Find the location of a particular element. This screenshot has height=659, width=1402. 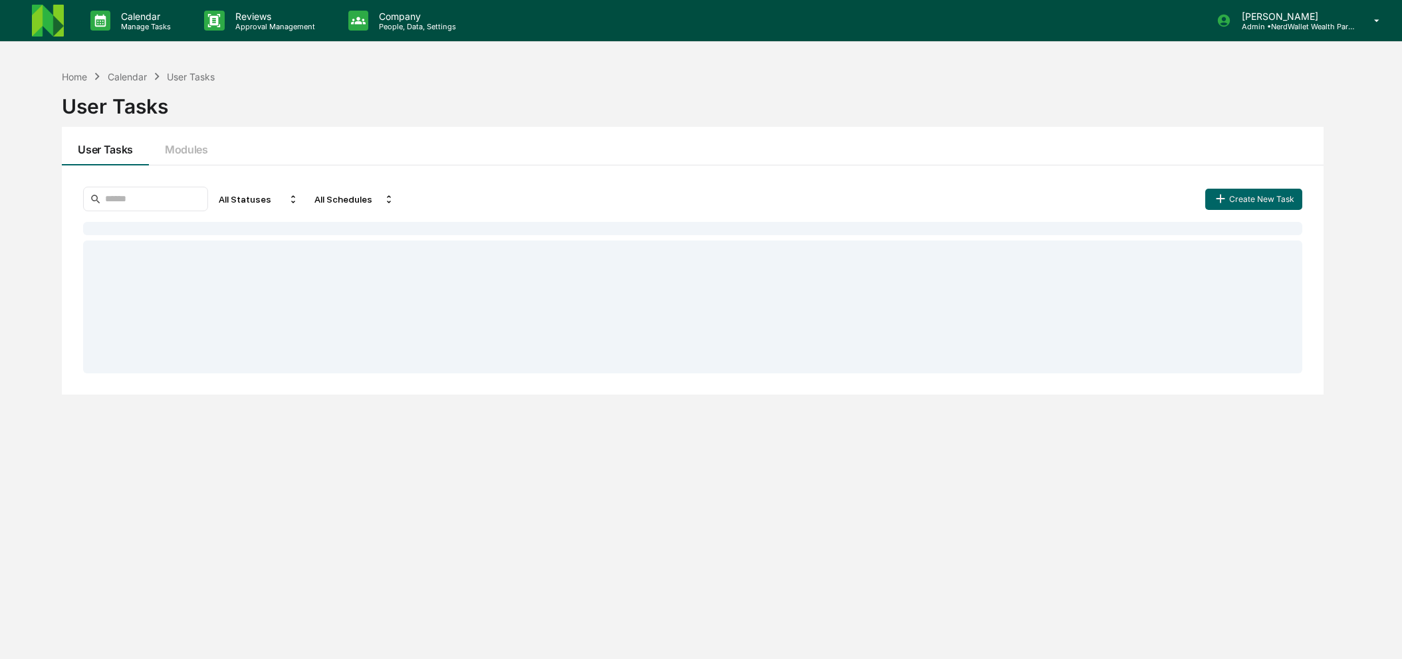

p: Manage Tasks is located at coordinates (144, 27).